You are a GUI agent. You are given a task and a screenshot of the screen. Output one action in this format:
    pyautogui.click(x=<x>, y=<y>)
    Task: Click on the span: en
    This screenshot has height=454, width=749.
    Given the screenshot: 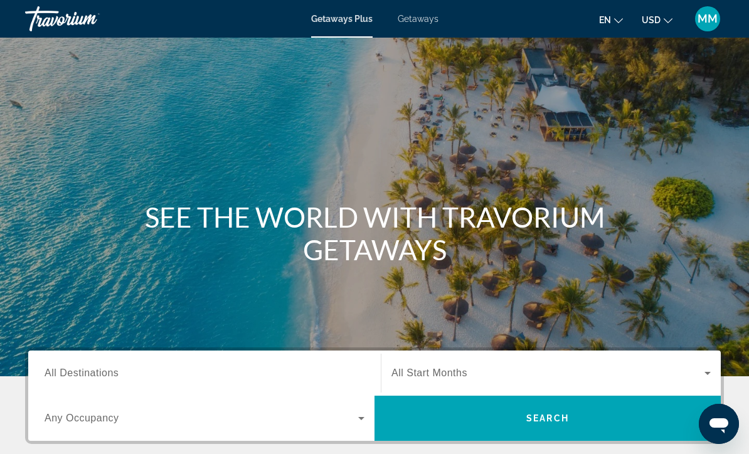 What is the action you would take?
    pyautogui.click(x=605, y=20)
    